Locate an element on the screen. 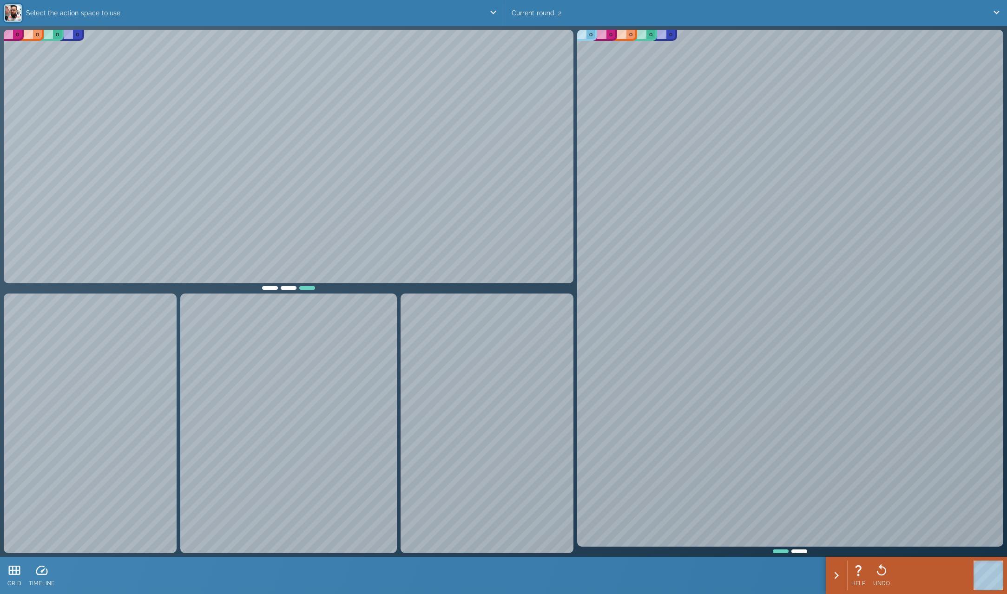 Image resolution: width=1007 pixels, height=594 pixels. p: Select the action space to use is located at coordinates (255, 13).